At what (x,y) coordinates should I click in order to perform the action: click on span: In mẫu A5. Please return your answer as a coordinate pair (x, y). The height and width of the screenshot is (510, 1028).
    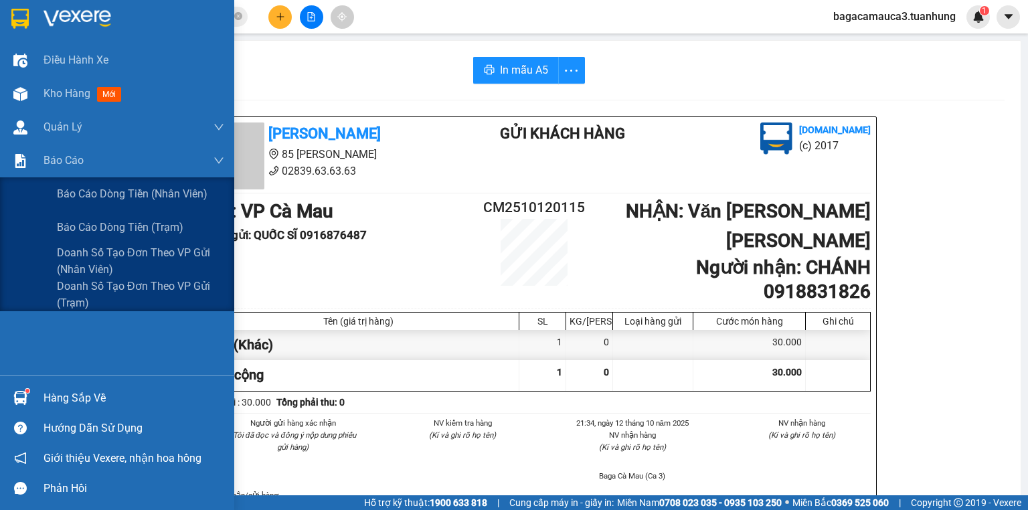
    Looking at the image, I should click on (524, 70).